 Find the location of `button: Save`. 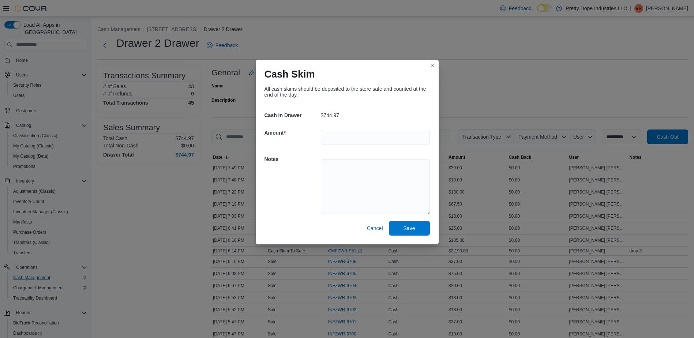

button: Save is located at coordinates (409, 228).